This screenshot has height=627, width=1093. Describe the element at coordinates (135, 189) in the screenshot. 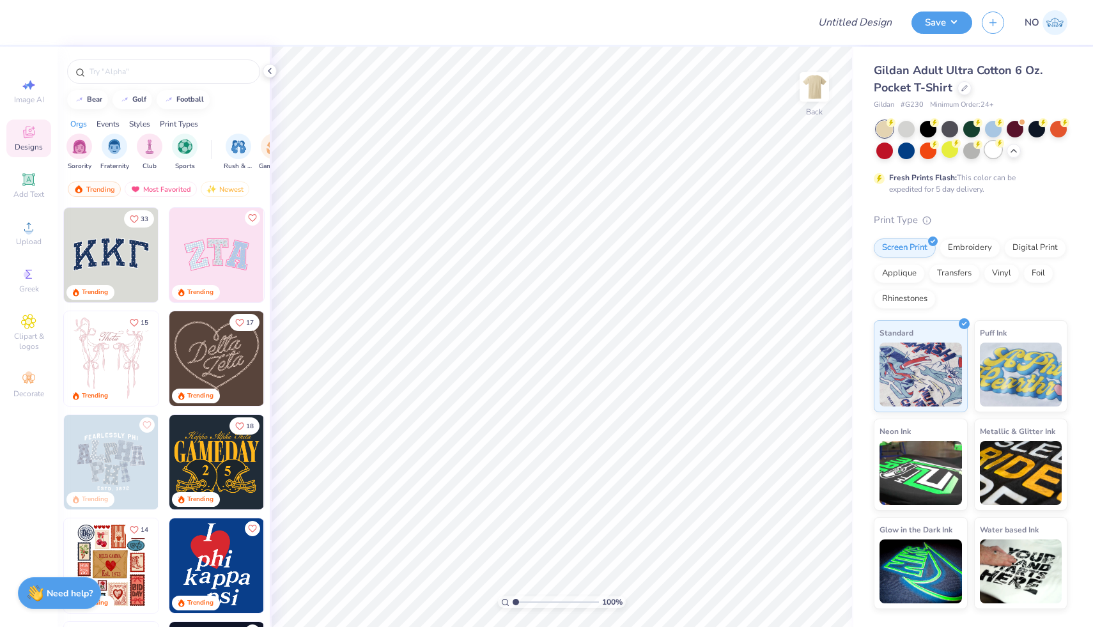

I see `img: most_fav.gif` at that location.